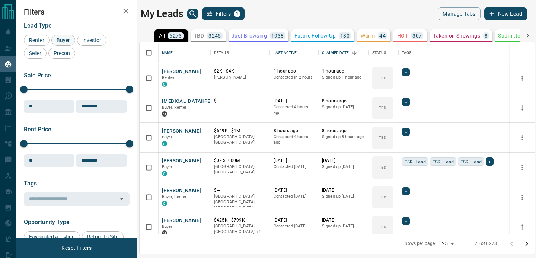 This screenshot has height=258, width=536. I want to click on p: $649K - $1M, so click(240, 131).